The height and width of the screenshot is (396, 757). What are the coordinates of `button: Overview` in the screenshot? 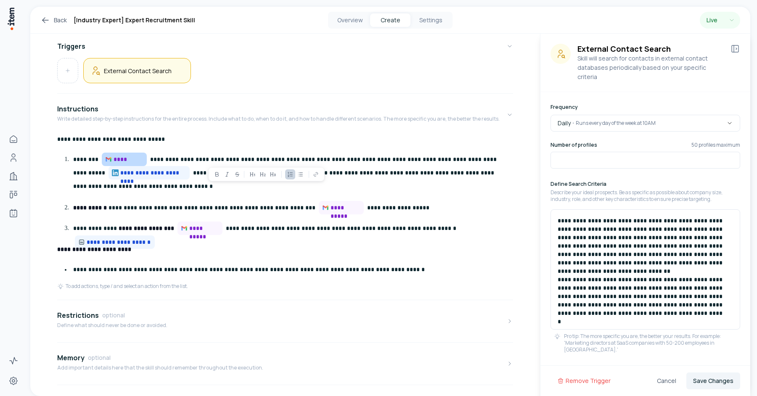 It's located at (350, 20).